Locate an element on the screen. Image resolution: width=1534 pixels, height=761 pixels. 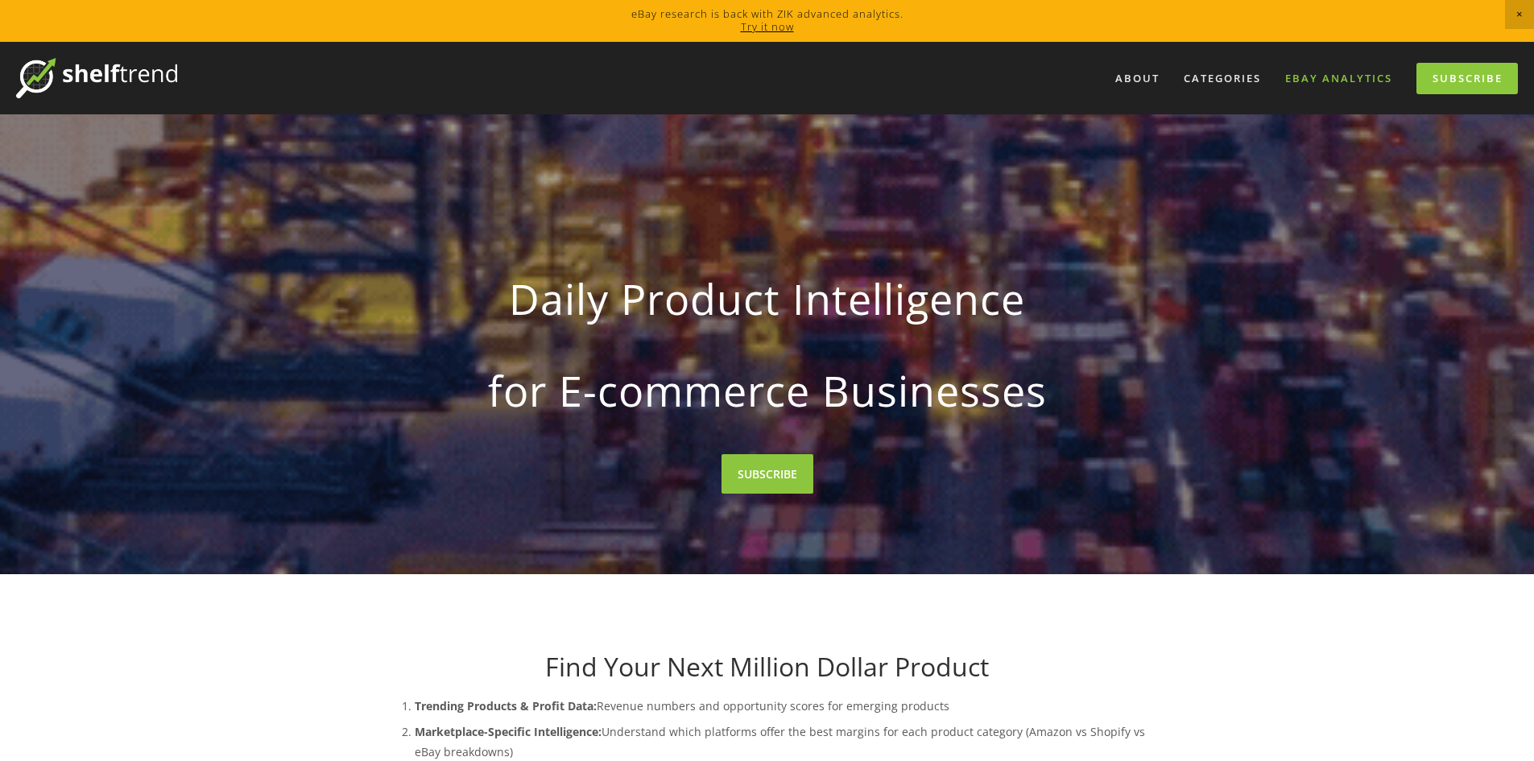
a: Subscribe is located at coordinates (1467, 78).